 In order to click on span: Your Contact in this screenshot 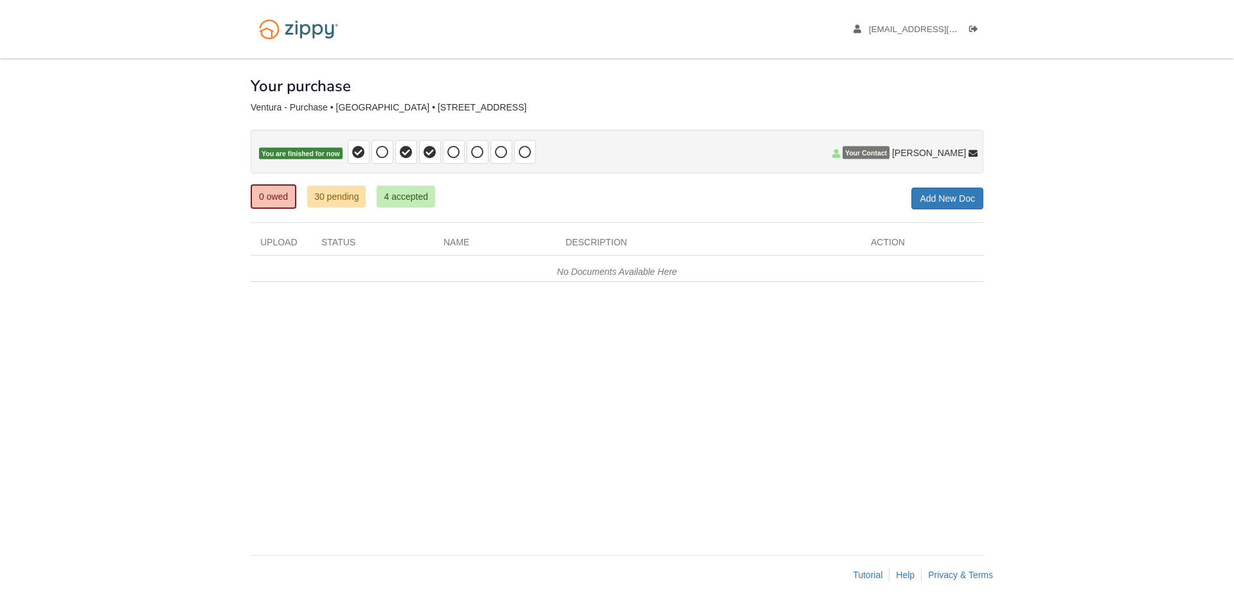, I will do `click(866, 153)`.